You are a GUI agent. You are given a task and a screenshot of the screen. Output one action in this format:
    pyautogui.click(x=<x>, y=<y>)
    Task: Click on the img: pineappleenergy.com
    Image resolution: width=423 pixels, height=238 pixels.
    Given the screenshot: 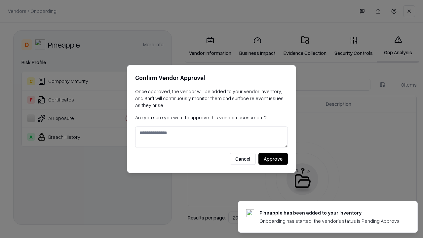 What is the action you would take?
    pyautogui.click(x=250, y=213)
    